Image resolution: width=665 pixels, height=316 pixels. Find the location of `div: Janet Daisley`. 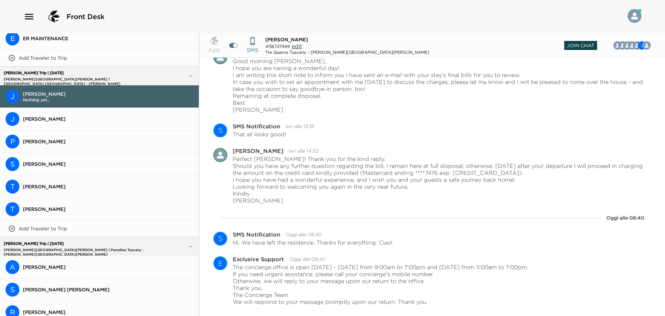

div: Janet Daisley is located at coordinates (12, 119).